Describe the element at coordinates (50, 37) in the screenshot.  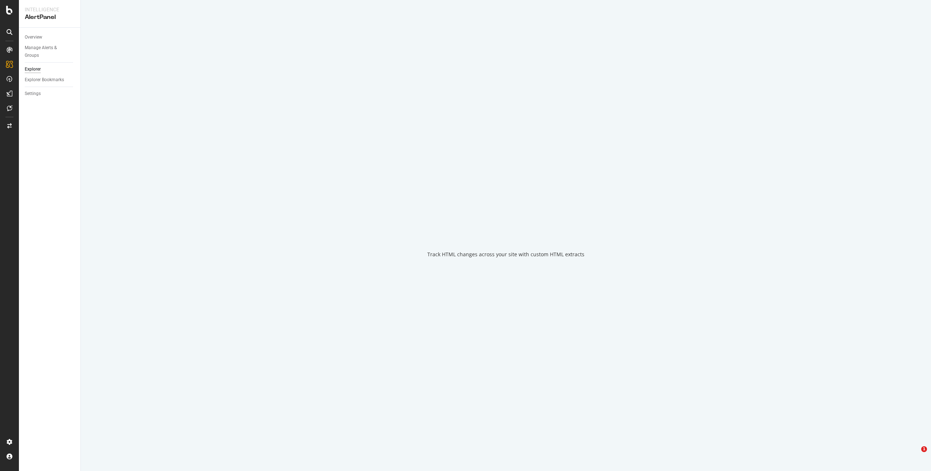
I see `a: Overview` at that location.